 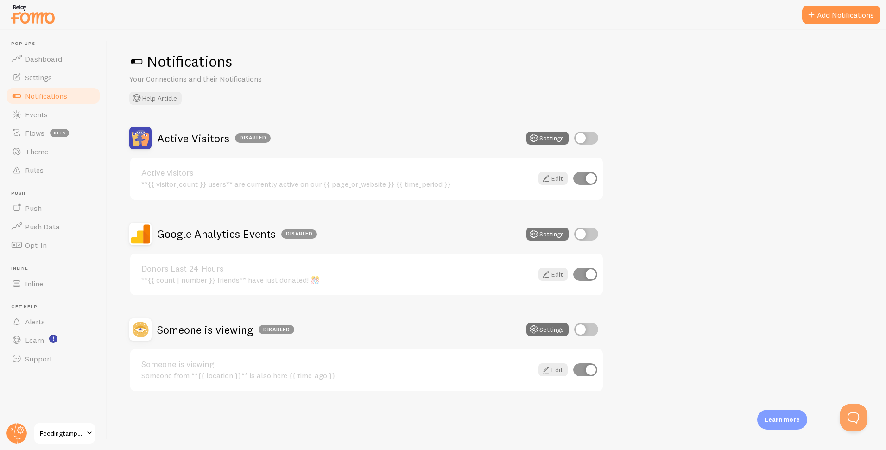 What do you see at coordinates (56, 44) in the screenshot?
I see `span: Pop-ups` at bounding box center [56, 44].